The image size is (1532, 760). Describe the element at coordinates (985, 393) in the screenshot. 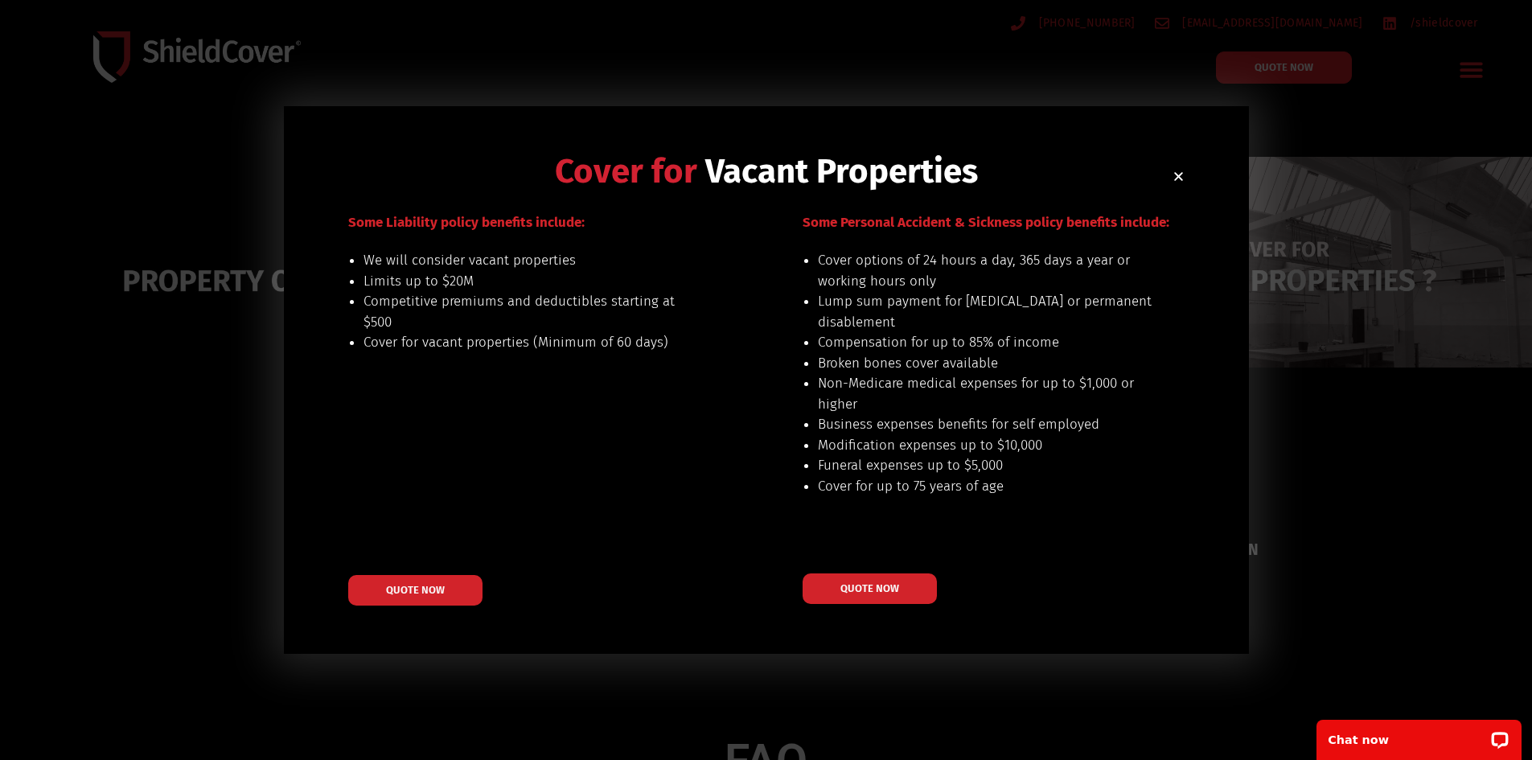

I see `li: Non-Medicare medical expenses for up to $1,000 or higher` at that location.